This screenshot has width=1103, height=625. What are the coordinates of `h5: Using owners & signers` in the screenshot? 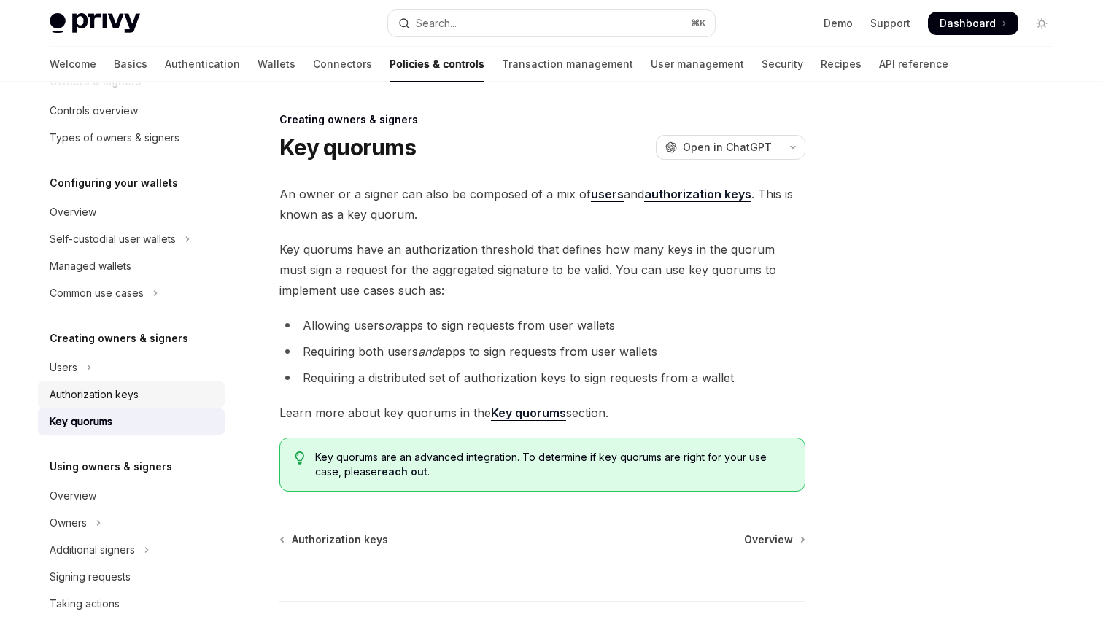 It's located at (111, 467).